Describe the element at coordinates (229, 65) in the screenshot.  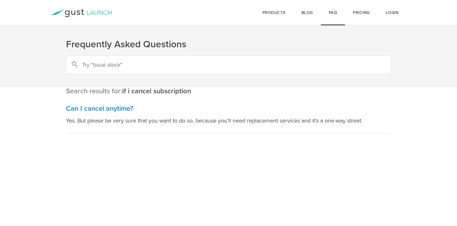
I see `input: Try "Issue stock"` at that location.